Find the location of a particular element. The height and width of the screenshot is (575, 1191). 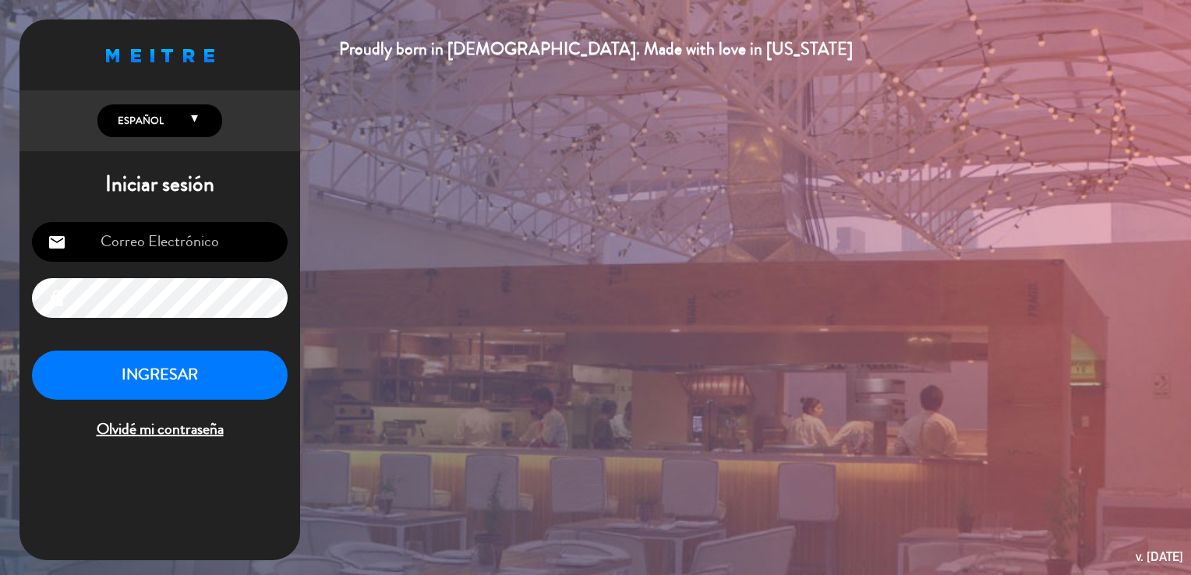

i: lock is located at coordinates (57, 299).